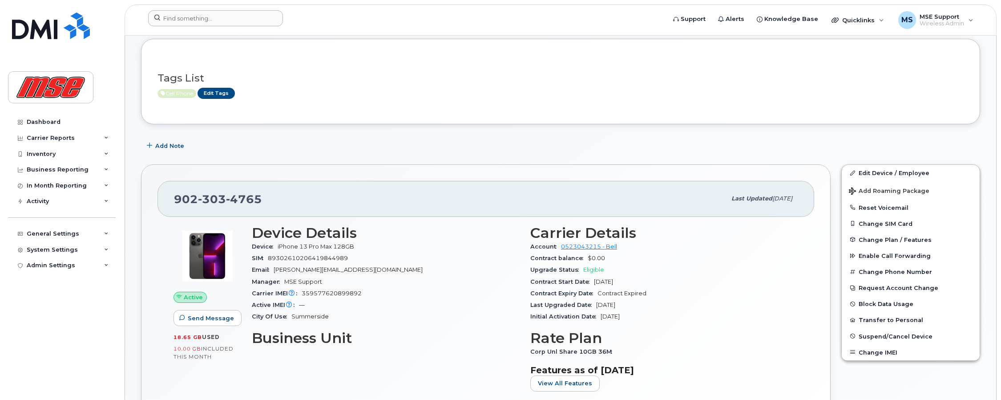 This screenshot has height=400, width=1001. I want to click on span: Contract Start Date, so click(562, 281).